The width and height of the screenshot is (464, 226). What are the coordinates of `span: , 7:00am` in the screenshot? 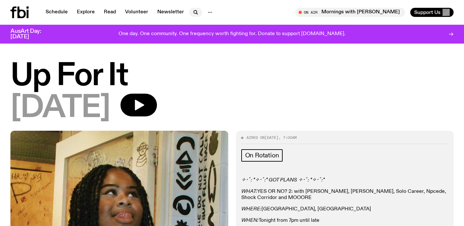 It's located at (288, 138).